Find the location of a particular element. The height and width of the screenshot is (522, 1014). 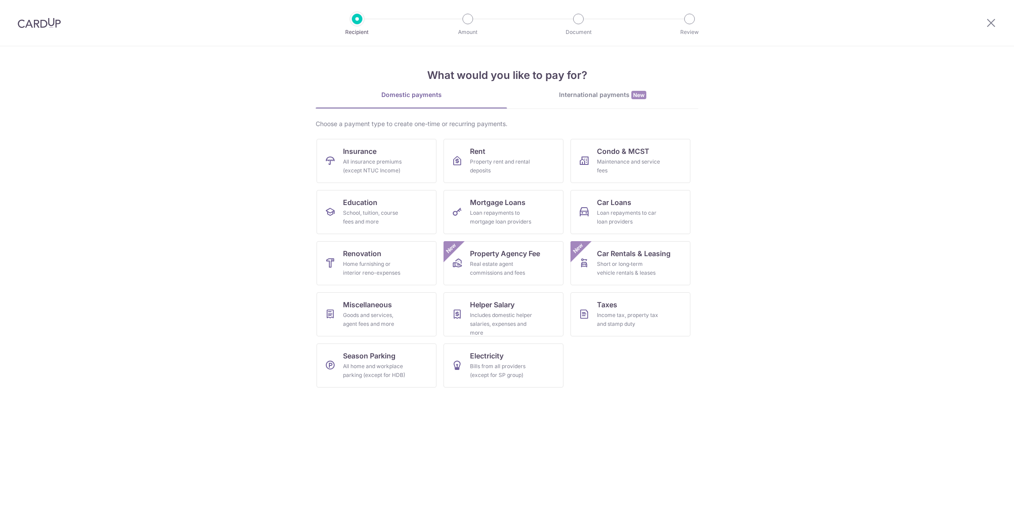

div: Bills from all providers (except for SP group) is located at coordinates (502, 371).